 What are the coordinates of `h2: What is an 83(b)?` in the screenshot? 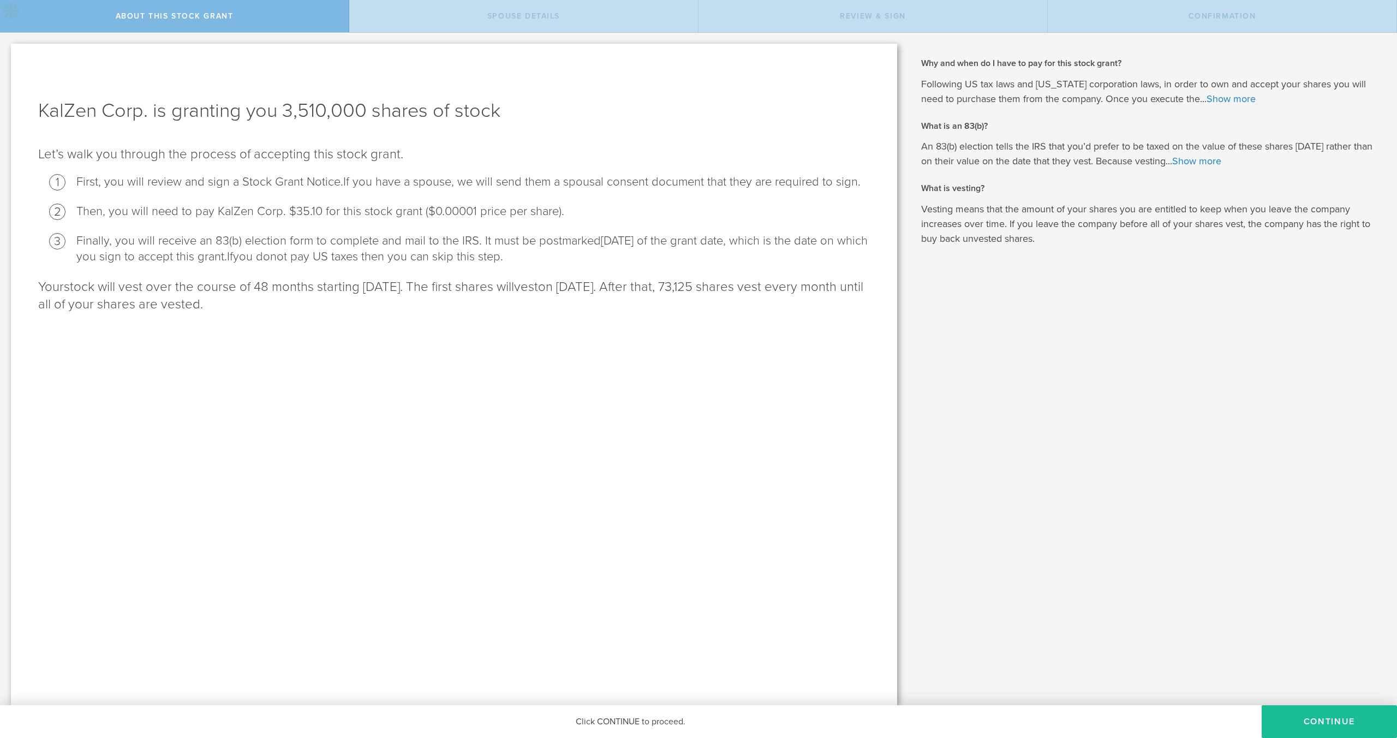 It's located at (1151, 126).